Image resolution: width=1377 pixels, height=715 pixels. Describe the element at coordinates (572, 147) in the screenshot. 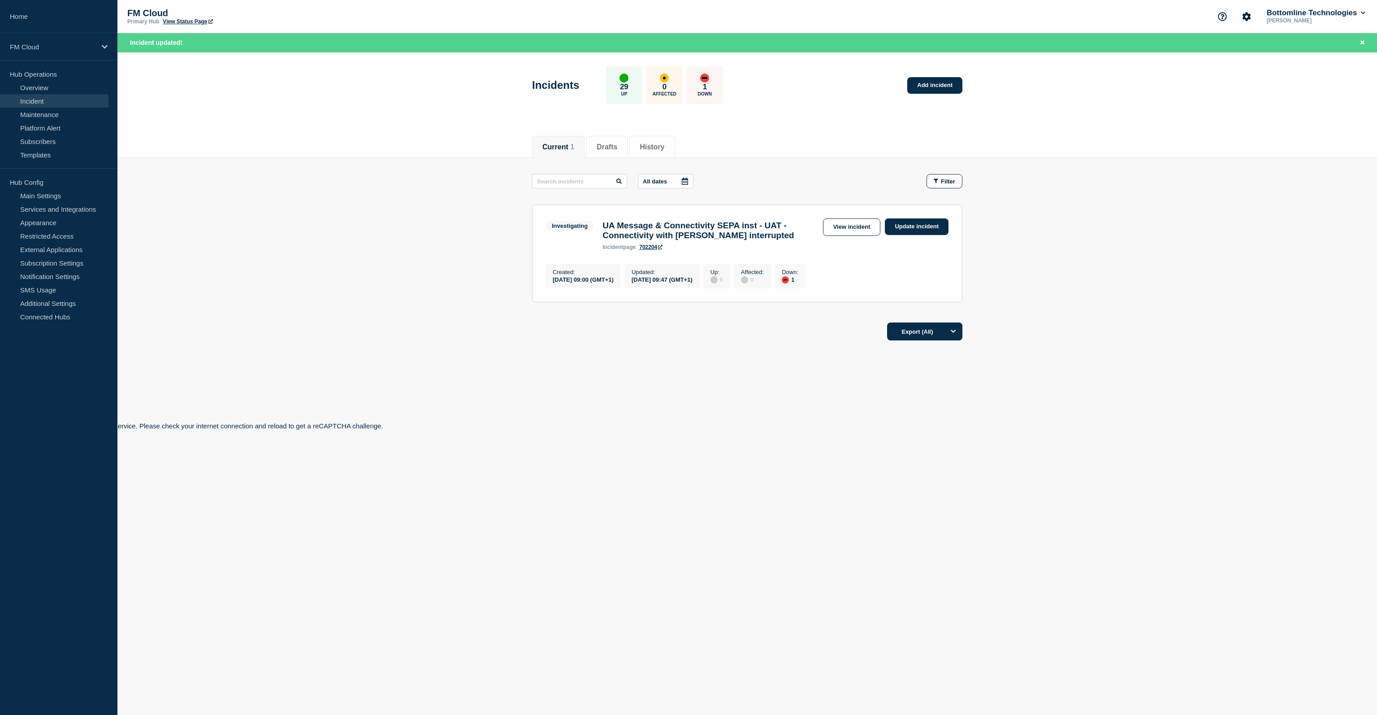

I see `span: 1` at that location.